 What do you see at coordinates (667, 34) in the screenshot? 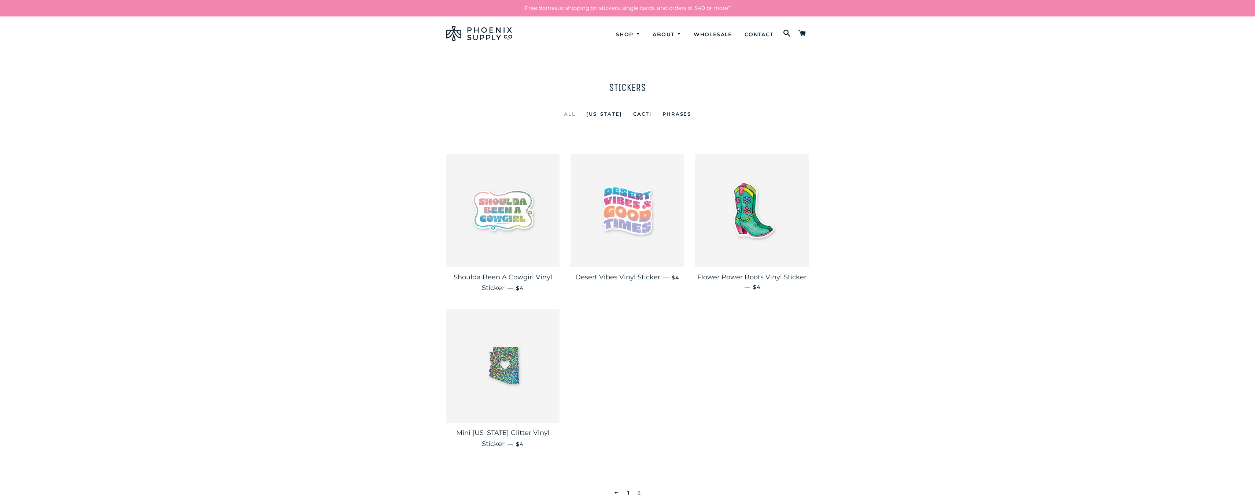
I see `a: About` at bounding box center [667, 34].